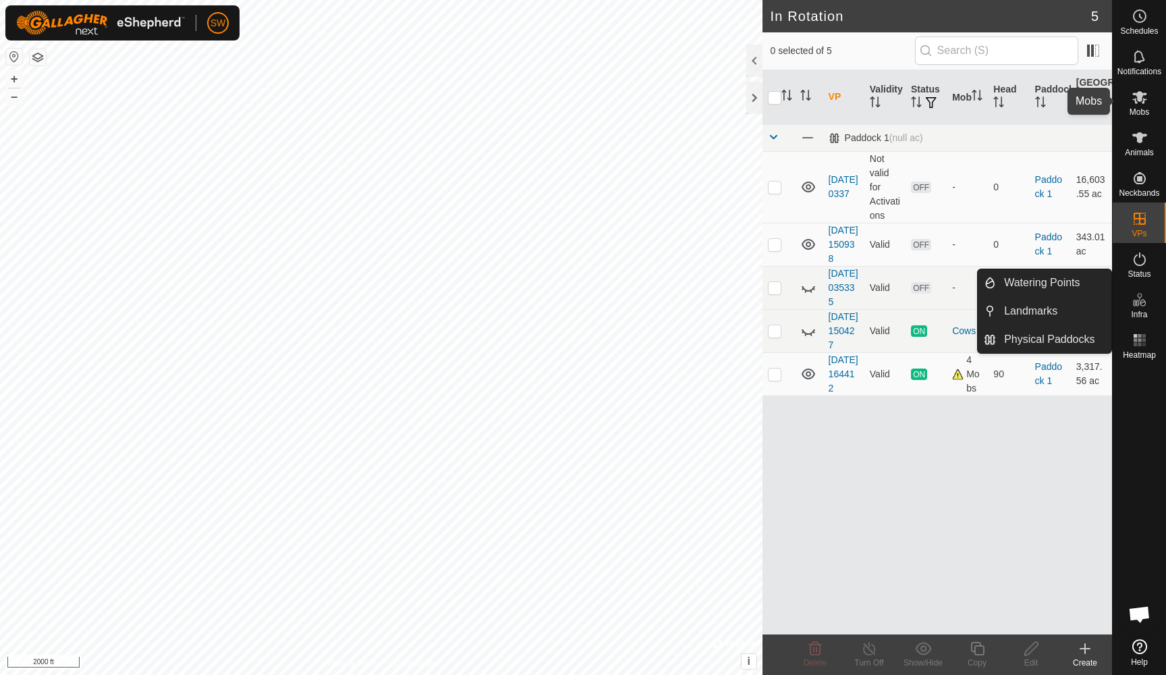  Describe the element at coordinates (1139, 662) in the screenshot. I see `span: Help` at that location.